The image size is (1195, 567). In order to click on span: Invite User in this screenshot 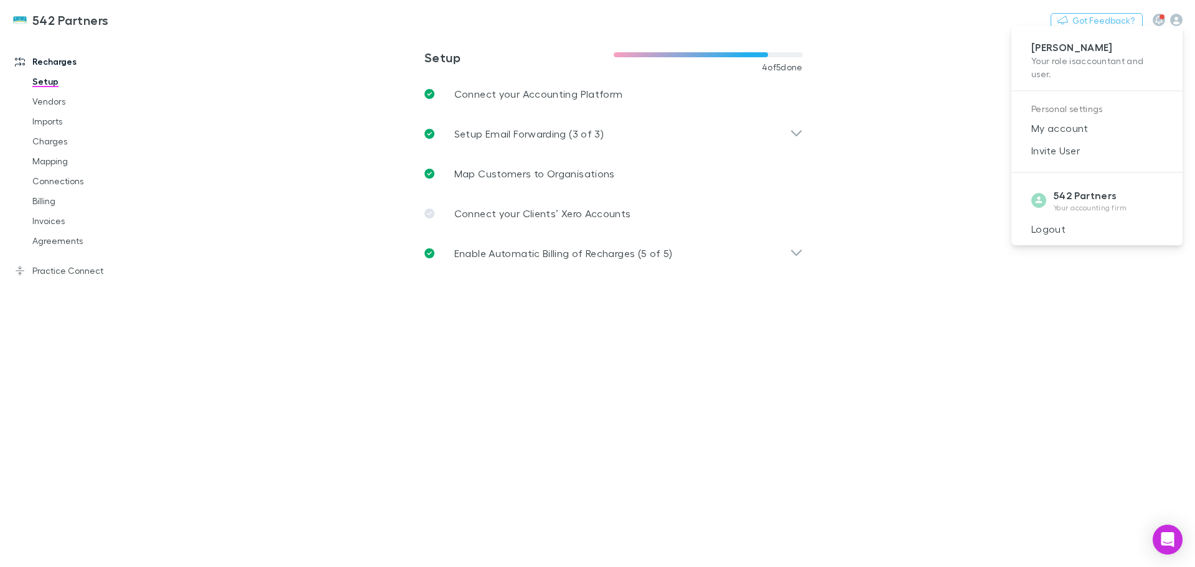, I will do `click(1097, 151)`.